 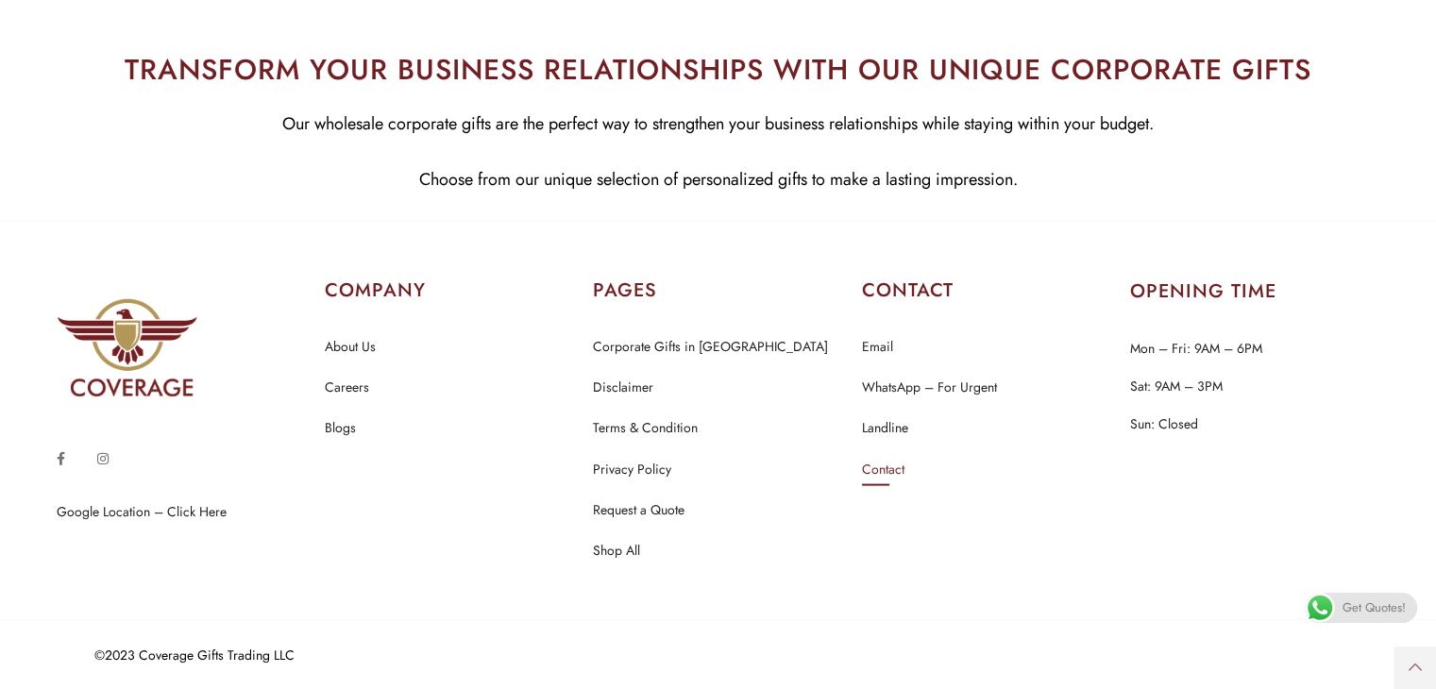 I want to click on a: Privacy Policy, so click(x=632, y=470).